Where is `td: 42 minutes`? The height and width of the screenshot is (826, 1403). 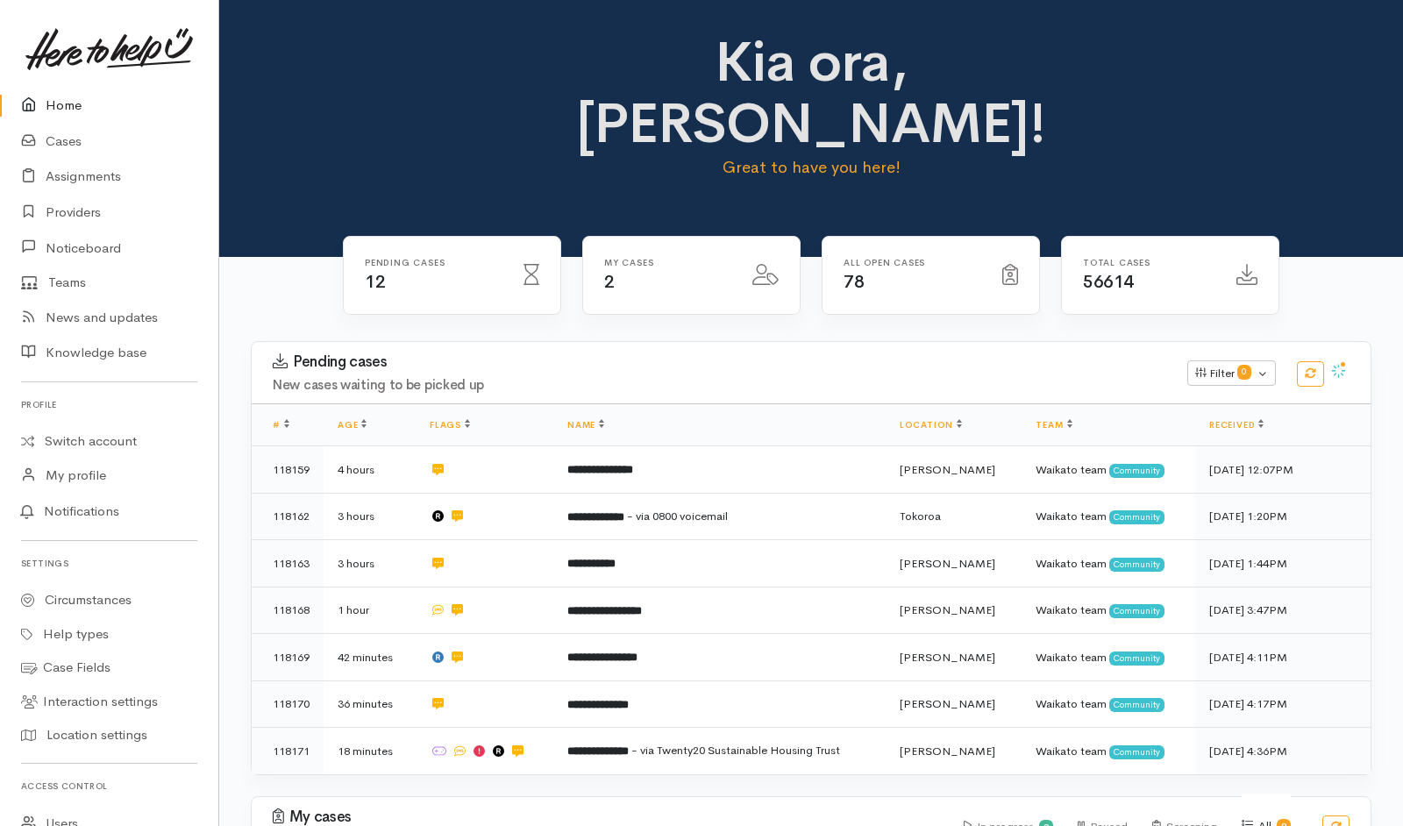
td: 42 minutes is located at coordinates (369, 658).